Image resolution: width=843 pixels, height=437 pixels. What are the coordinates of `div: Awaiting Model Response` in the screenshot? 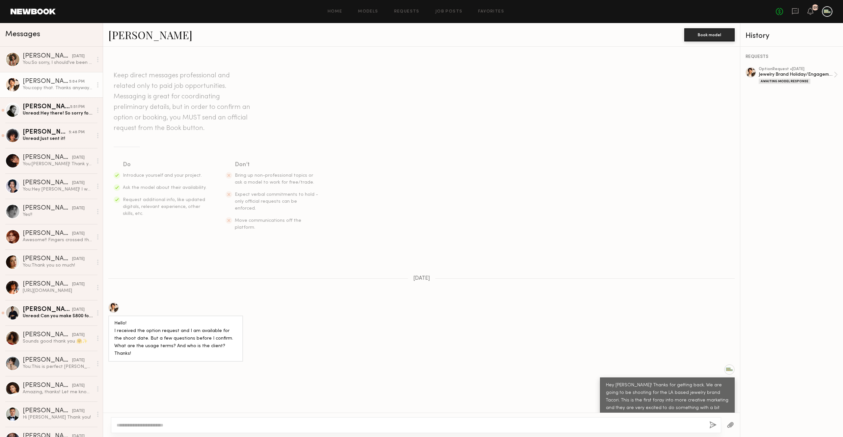 It's located at (784, 81).